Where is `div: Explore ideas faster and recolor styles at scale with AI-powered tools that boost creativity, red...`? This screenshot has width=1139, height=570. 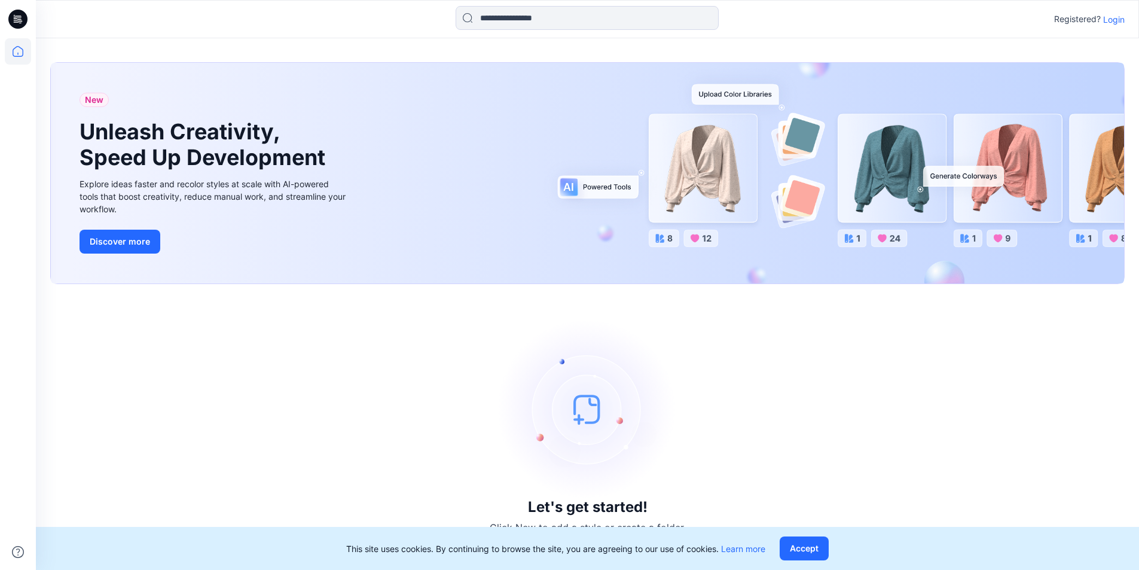 div: Explore ideas faster and recolor styles at scale with AI-powered tools that boost creativity, red... is located at coordinates (214, 196).